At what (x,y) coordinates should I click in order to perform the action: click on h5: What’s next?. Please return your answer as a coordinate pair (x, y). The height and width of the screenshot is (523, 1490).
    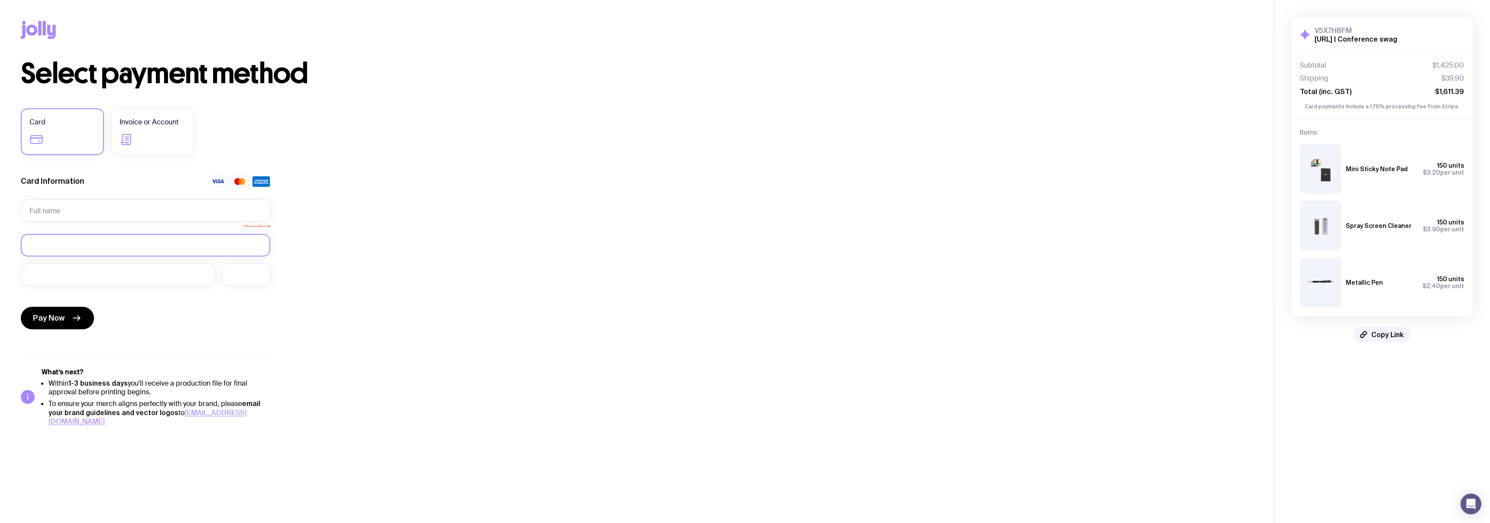
    Looking at the image, I should click on (156, 372).